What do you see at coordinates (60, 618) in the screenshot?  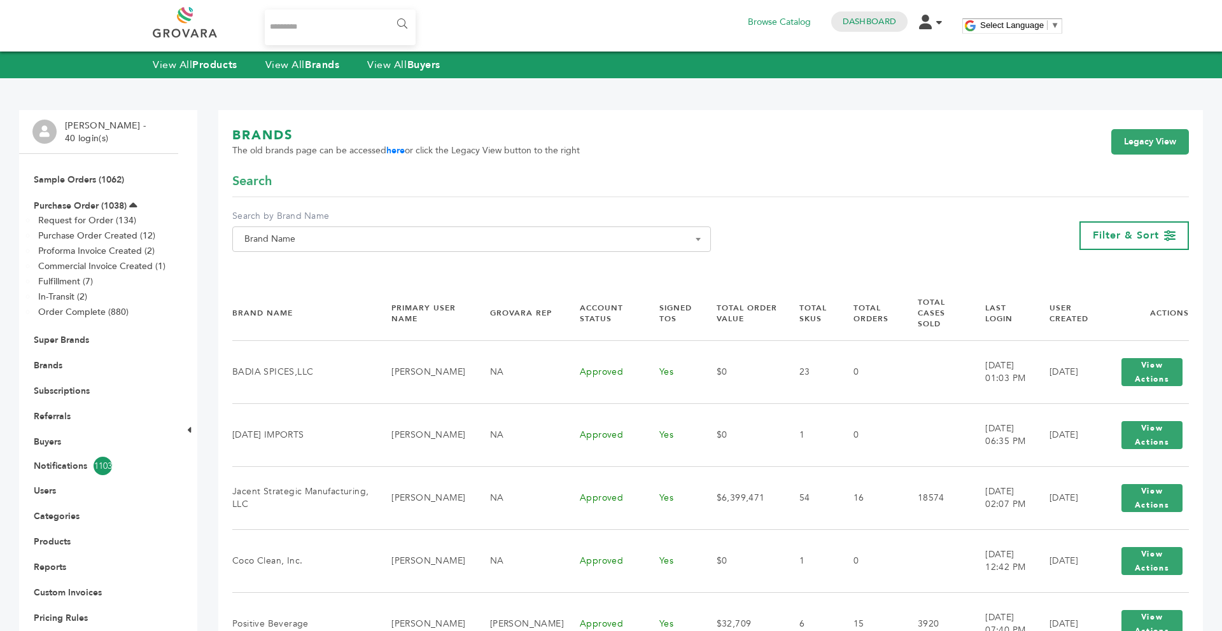 I see `a: Pricing Rules` at bounding box center [60, 618].